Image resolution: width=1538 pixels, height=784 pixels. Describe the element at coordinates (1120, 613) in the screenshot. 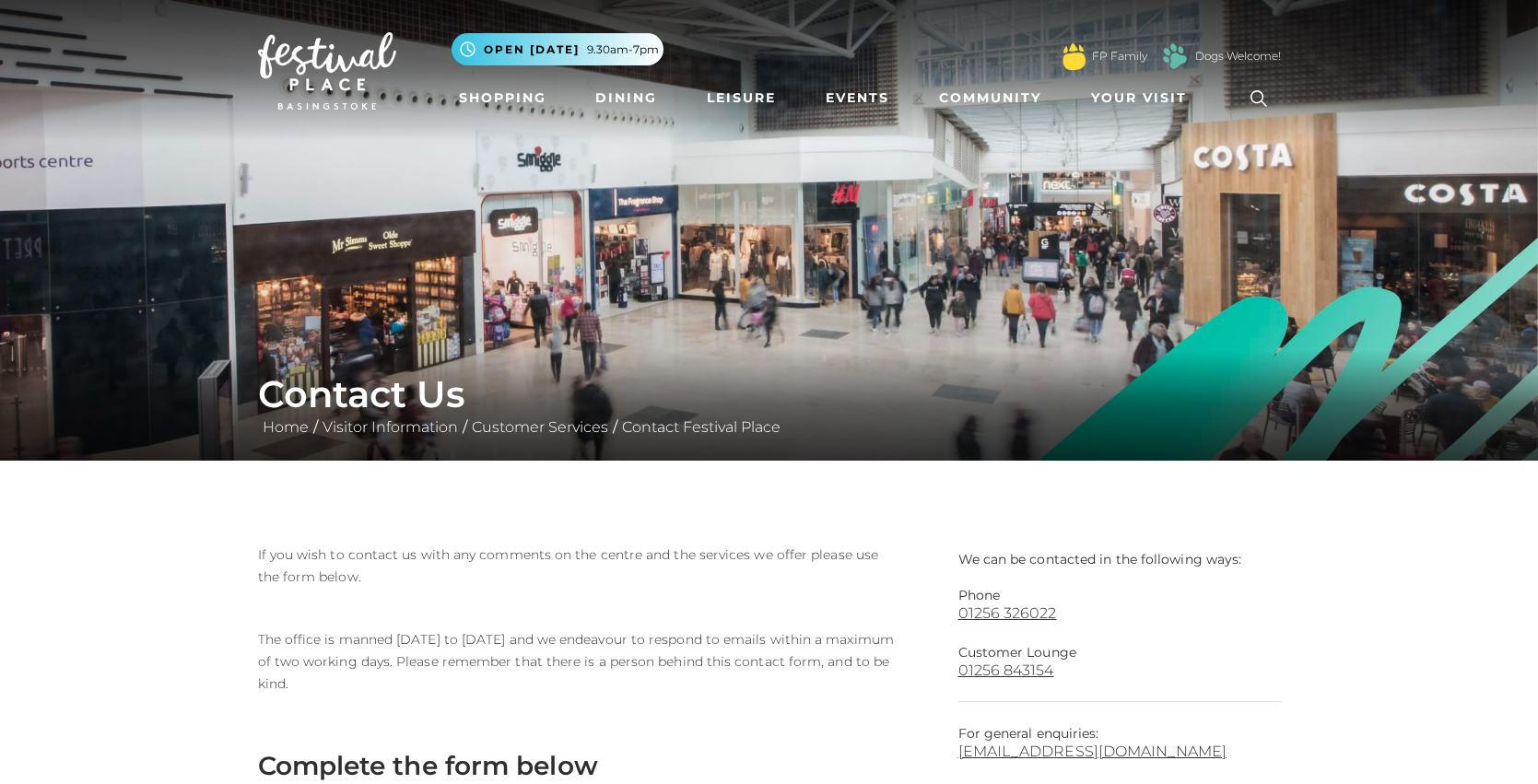

I see `a: 01256 326022` at that location.